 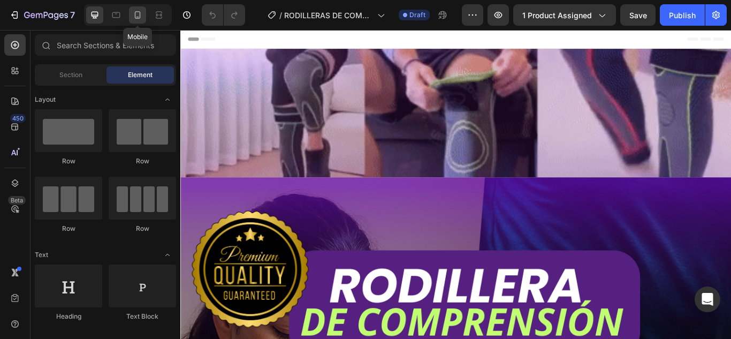 What do you see at coordinates (71, 75) in the screenshot?
I see `span: Section` at bounding box center [71, 75].